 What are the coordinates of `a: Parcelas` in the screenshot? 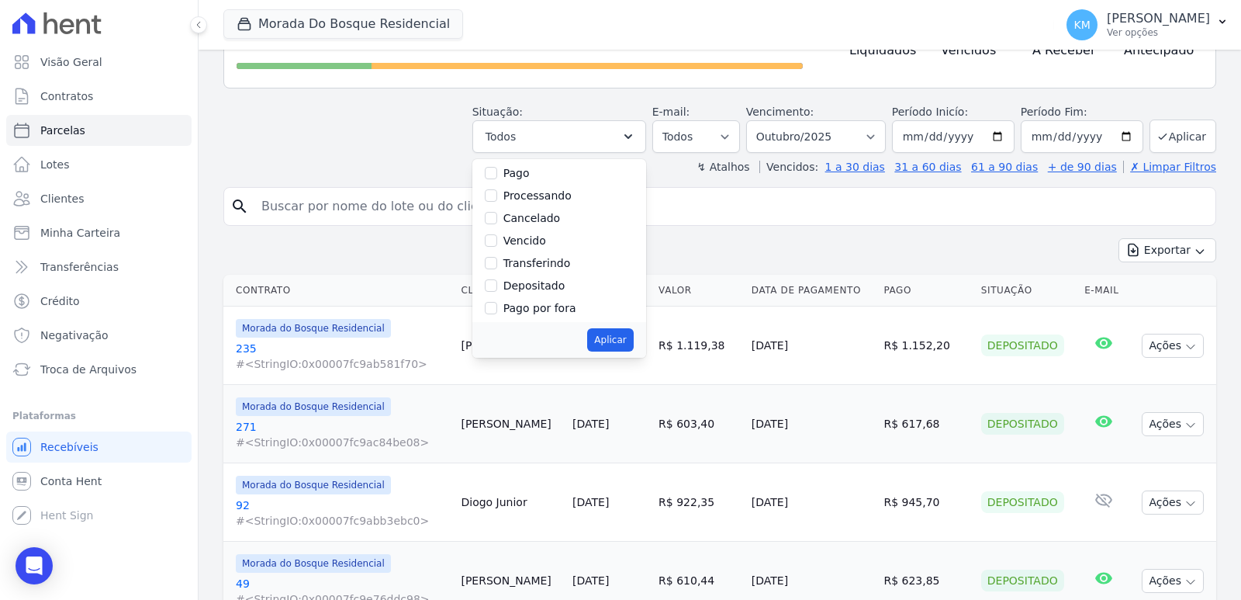 It's located at (99, 130).